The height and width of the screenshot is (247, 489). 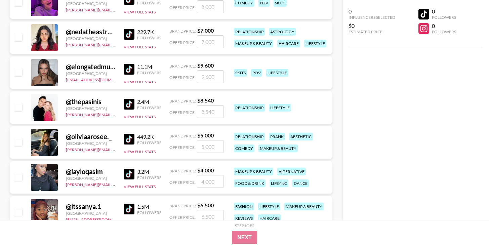 What do you see at coordinates (149, 102) in the screenshot?
I see `div: 2.4M` at bounding box center [149, 102].